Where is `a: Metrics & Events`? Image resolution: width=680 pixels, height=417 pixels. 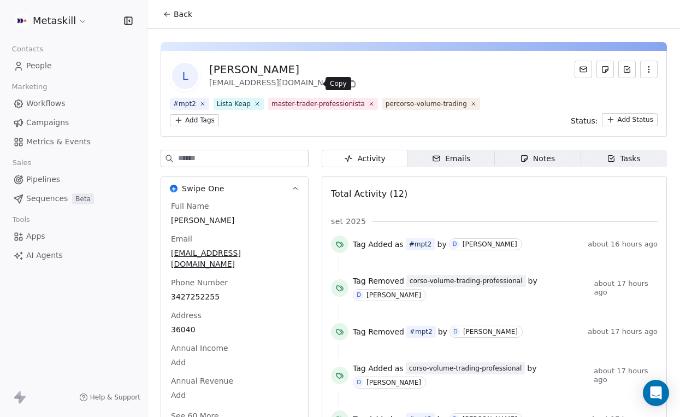
a: Metrics & Events is located at coordinates (73, 141).